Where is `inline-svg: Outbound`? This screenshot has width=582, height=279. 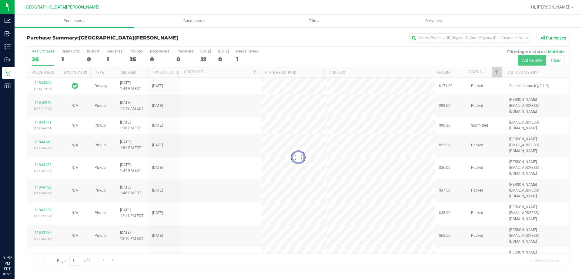 inline-svg: Outbound is located at coordinates (8, 60).